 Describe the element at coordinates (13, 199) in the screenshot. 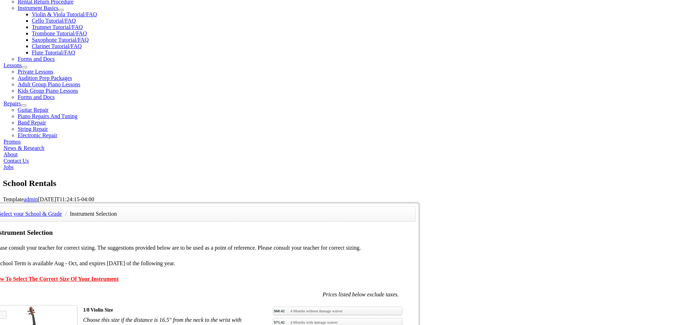

I see `span: Template` at that location.